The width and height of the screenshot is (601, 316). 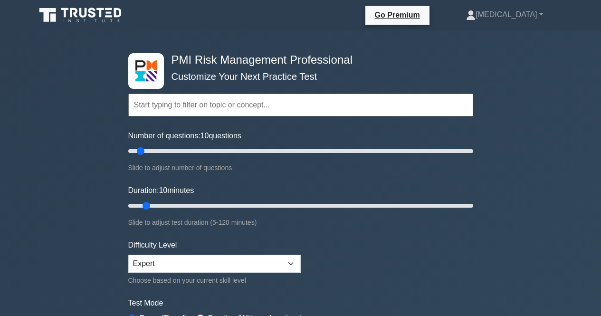 What do you see at coordinates (301, 222) in the screenshot?
I see `div: Slide to adjust test duration (5-120 minutes)` at bounding box center [301, 222].